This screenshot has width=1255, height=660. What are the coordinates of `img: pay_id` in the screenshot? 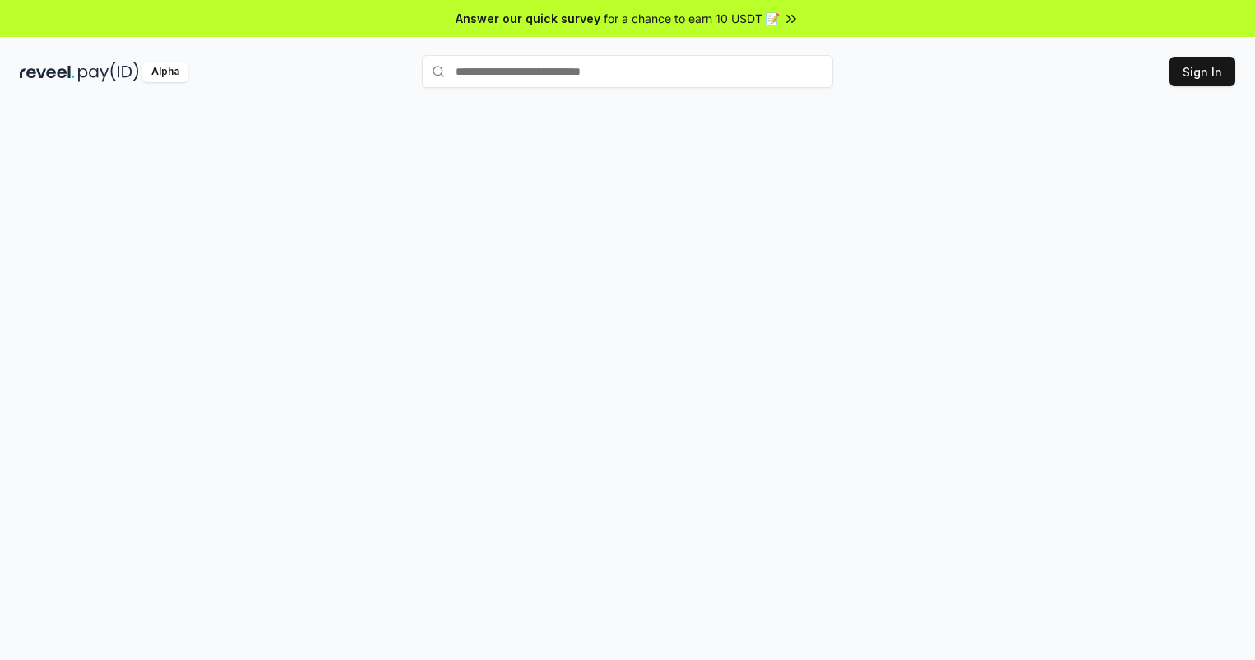 It's located at (109, 72).